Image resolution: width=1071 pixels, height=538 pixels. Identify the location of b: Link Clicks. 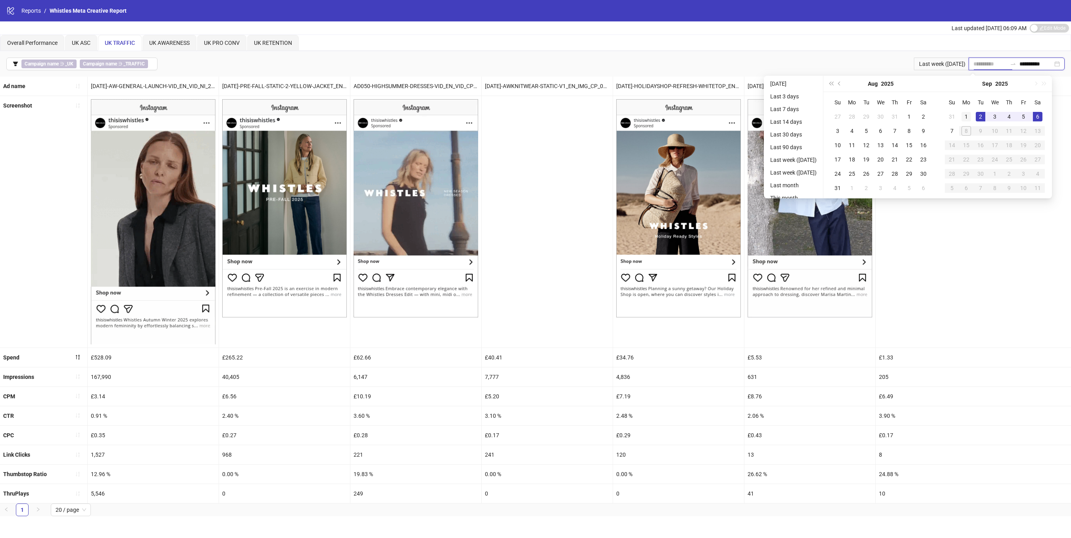
(17, 455).